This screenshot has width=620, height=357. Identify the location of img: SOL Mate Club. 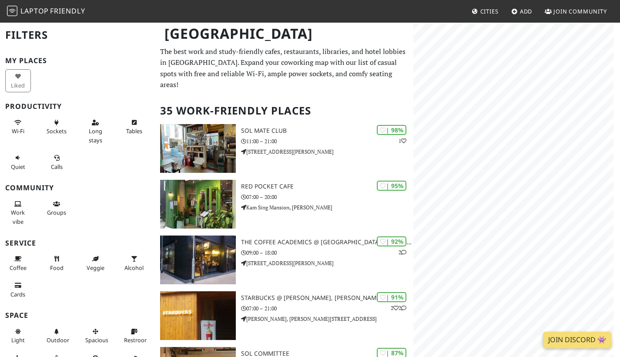
(198, 148).